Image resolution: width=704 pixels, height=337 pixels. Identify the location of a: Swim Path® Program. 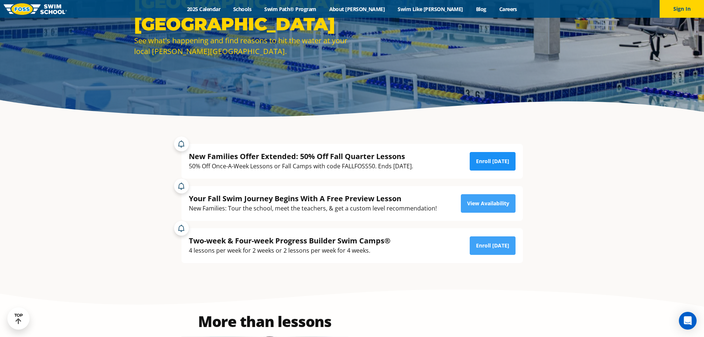
(290, 9).